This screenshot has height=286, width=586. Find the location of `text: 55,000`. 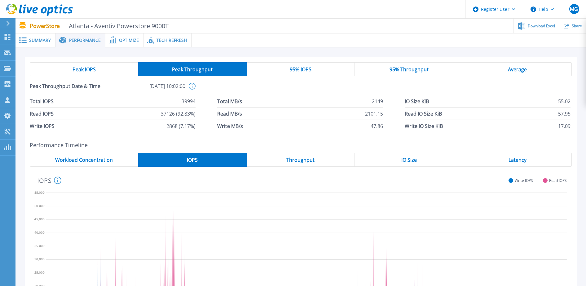

text: 55,000 is located at coordinates (39, 192).